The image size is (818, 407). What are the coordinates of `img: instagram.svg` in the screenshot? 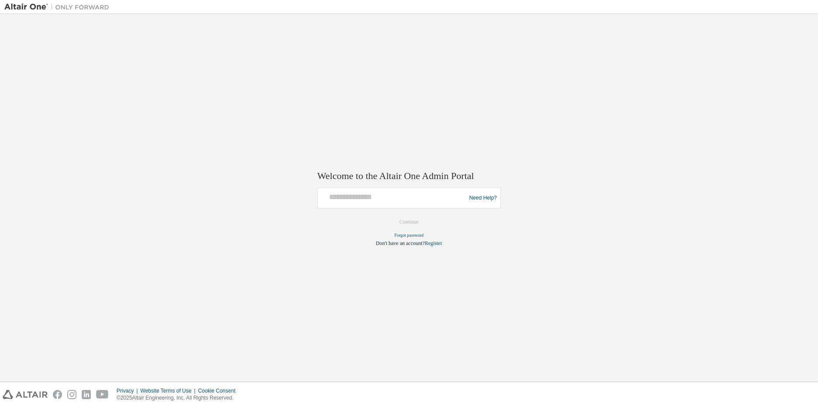 It's located at (72, 395).